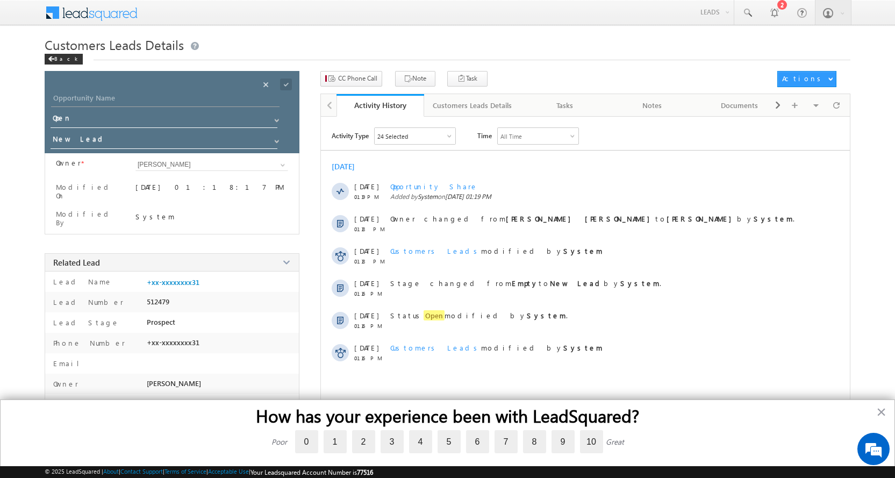  Describe the element at coordinates (564, 105) in the screenshot. I see `div: Tasks` at that location.